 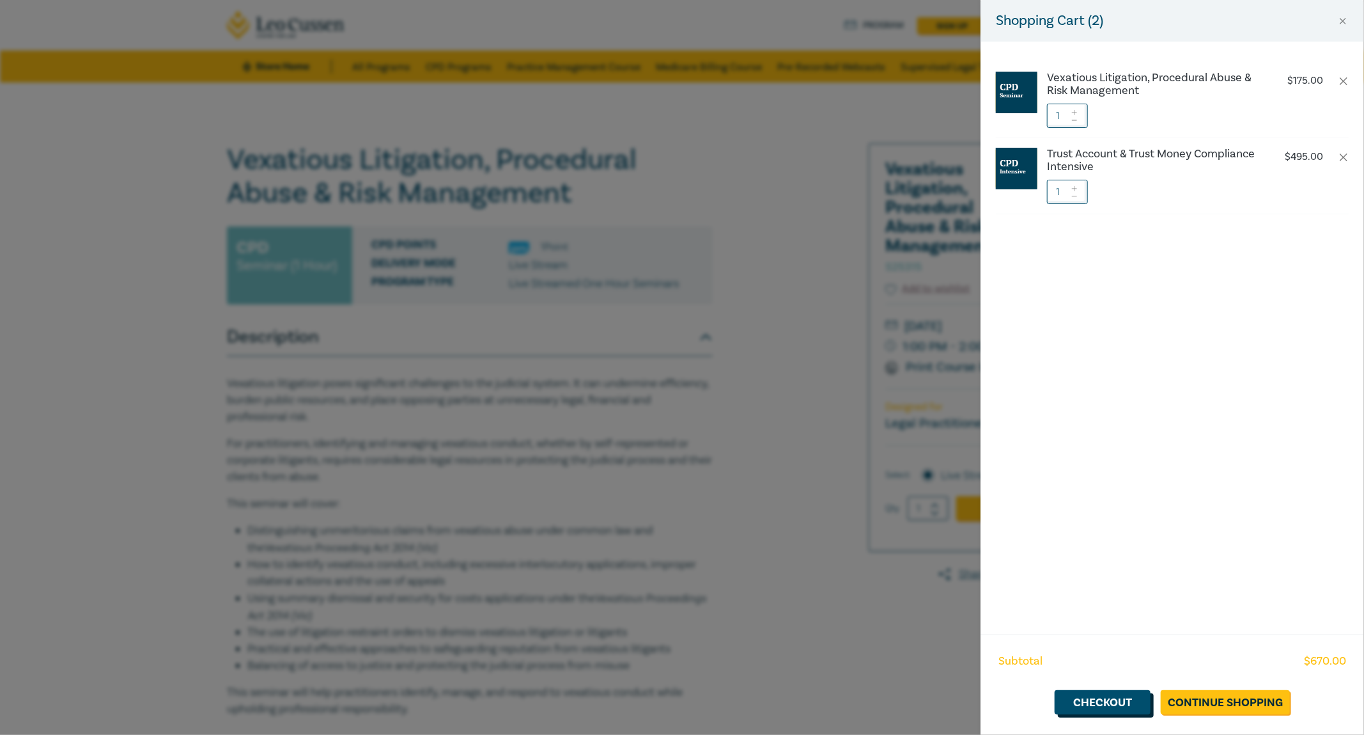 I want to click on img: CPD%20Intensive.jpg, so click(x=1017, y=168).